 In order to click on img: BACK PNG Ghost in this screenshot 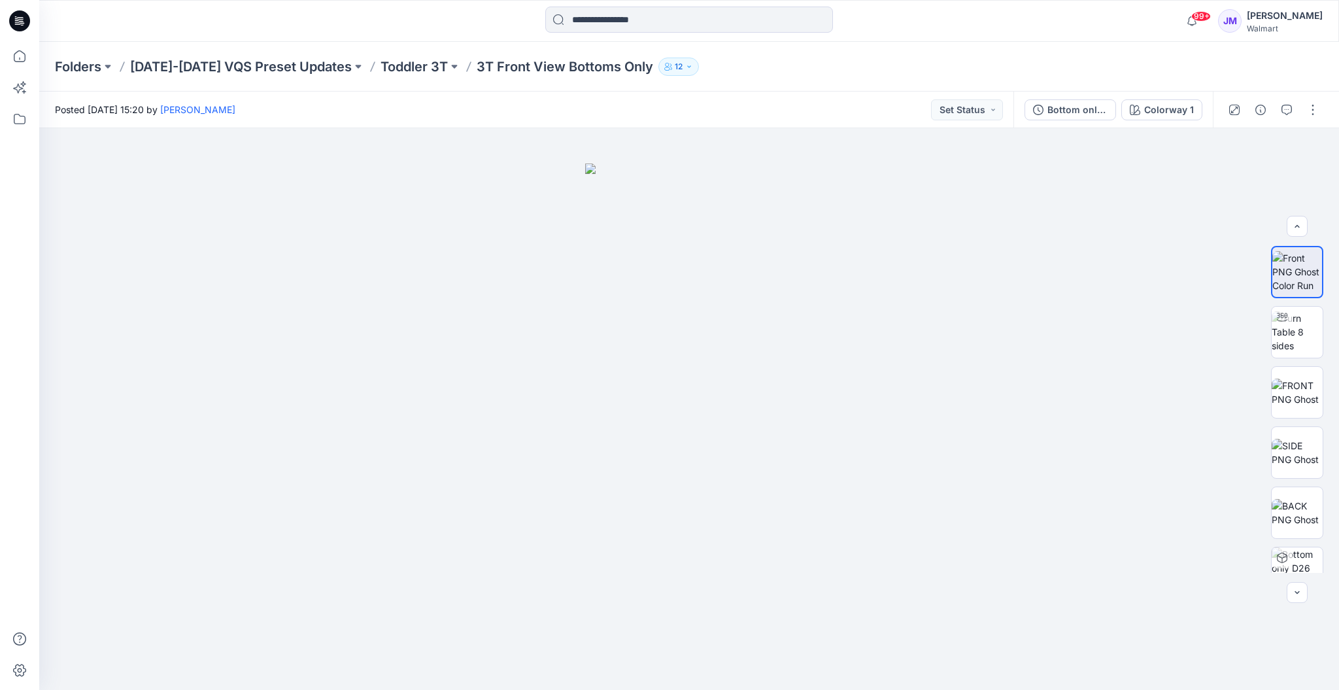, I will do `click(1297, 513)`.